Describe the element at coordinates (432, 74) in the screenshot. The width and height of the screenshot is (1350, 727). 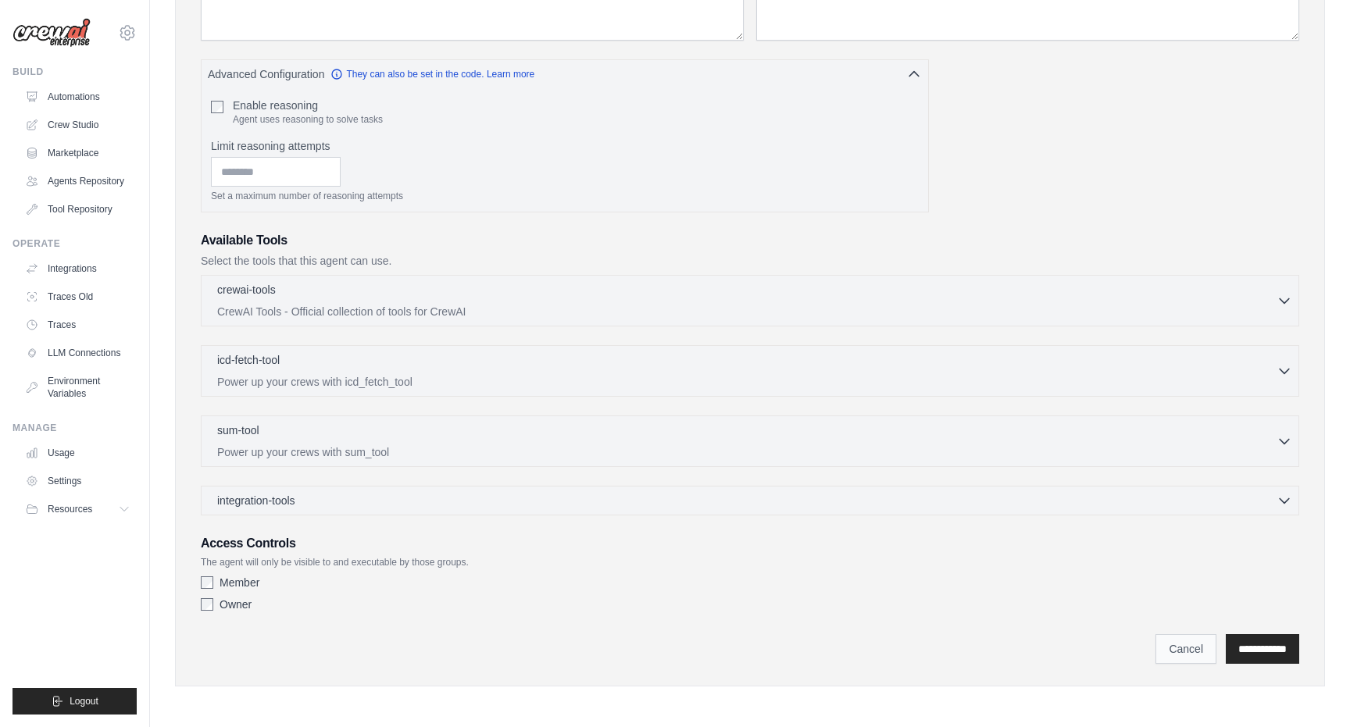
I see `a: They can also be set in the code. Learn more` at that location.